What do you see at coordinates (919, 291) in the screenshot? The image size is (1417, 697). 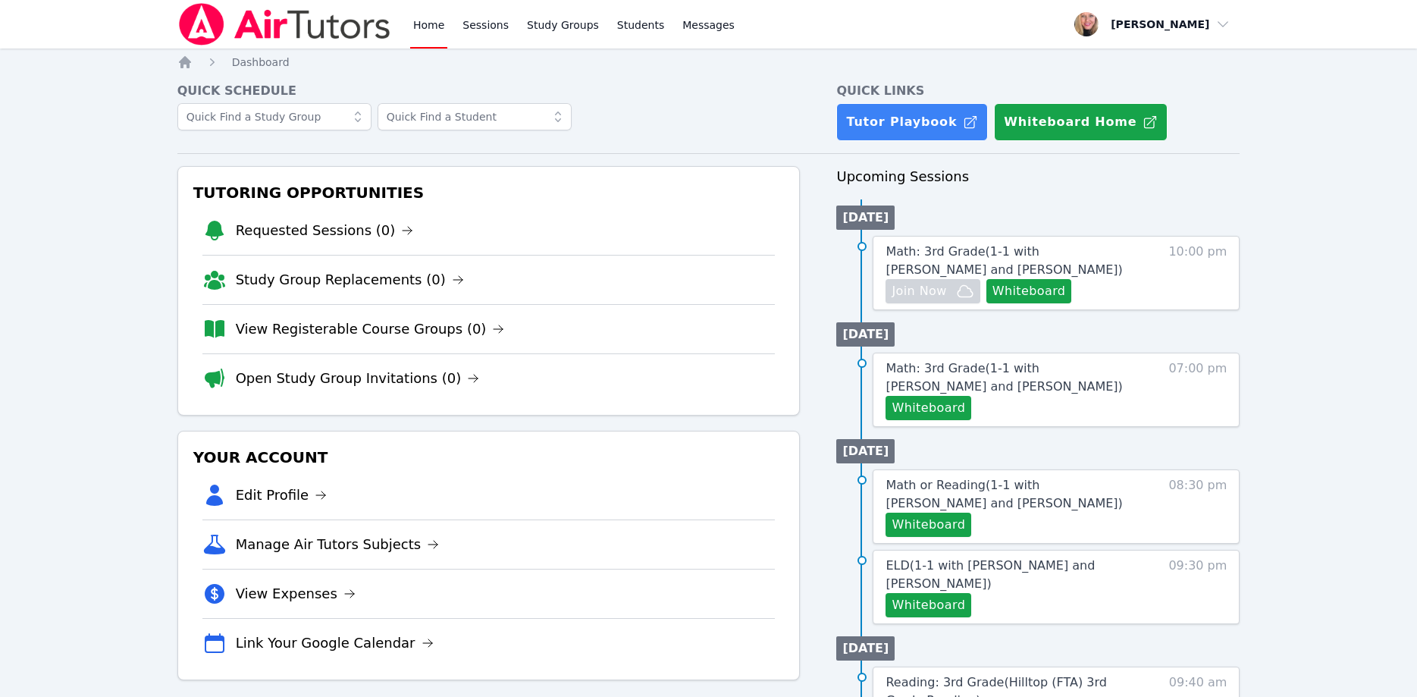 I see `span: Join Now` at bounding box center [919, 291].